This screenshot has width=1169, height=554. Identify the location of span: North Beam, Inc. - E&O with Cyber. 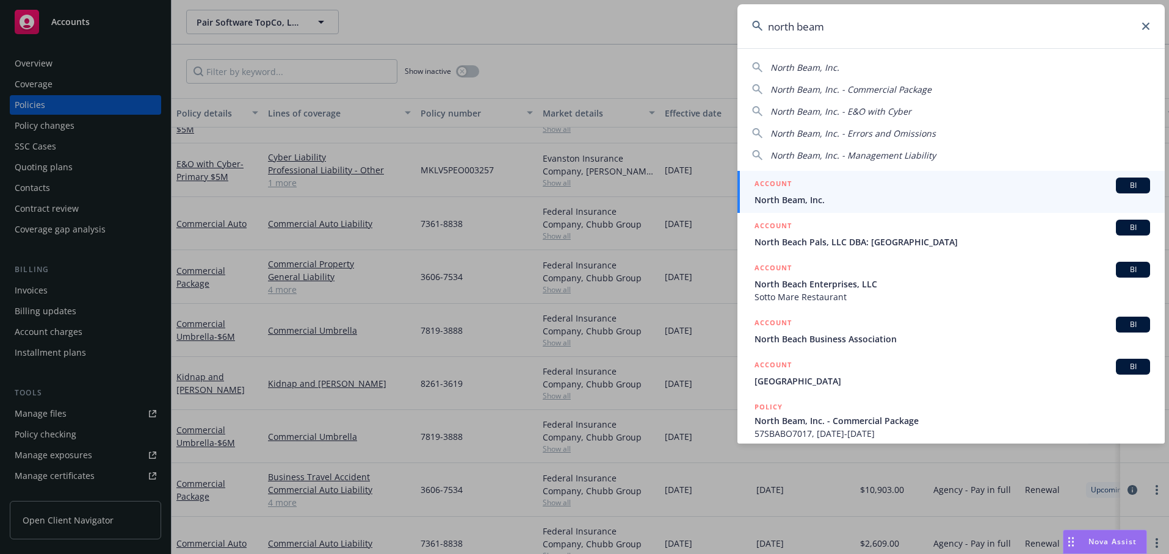
(840, 111).